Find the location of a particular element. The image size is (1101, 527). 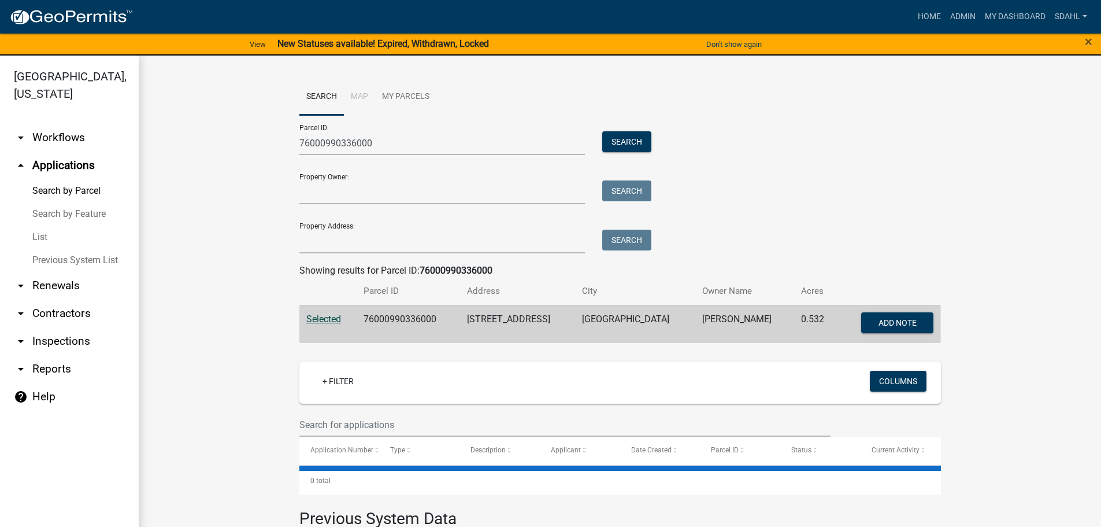

a: Selected is located at coordinates (324, 319).